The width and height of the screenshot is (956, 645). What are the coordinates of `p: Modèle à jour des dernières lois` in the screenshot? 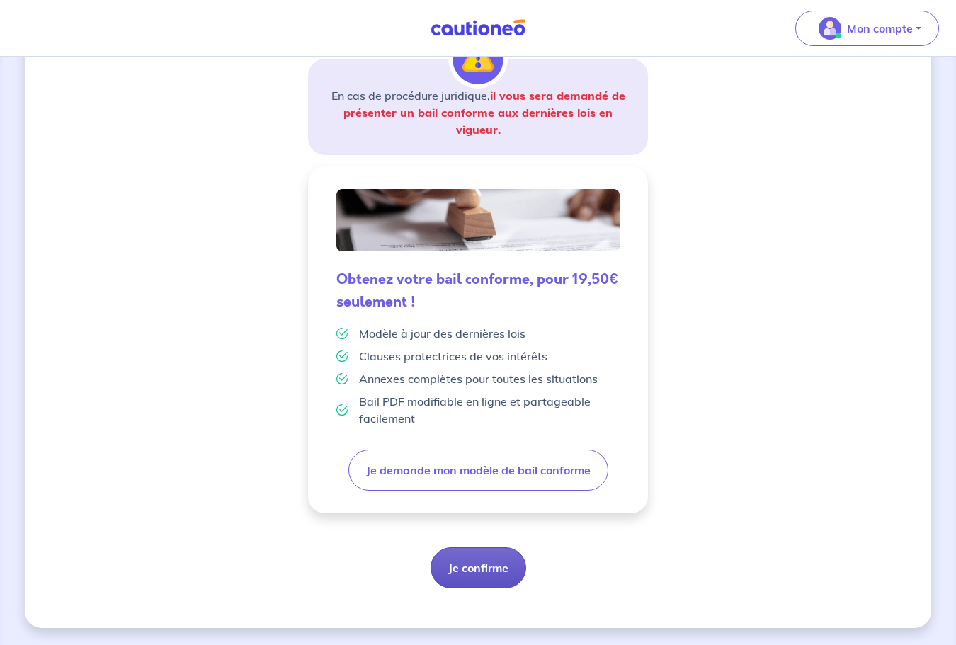 It's located at (442, 334).